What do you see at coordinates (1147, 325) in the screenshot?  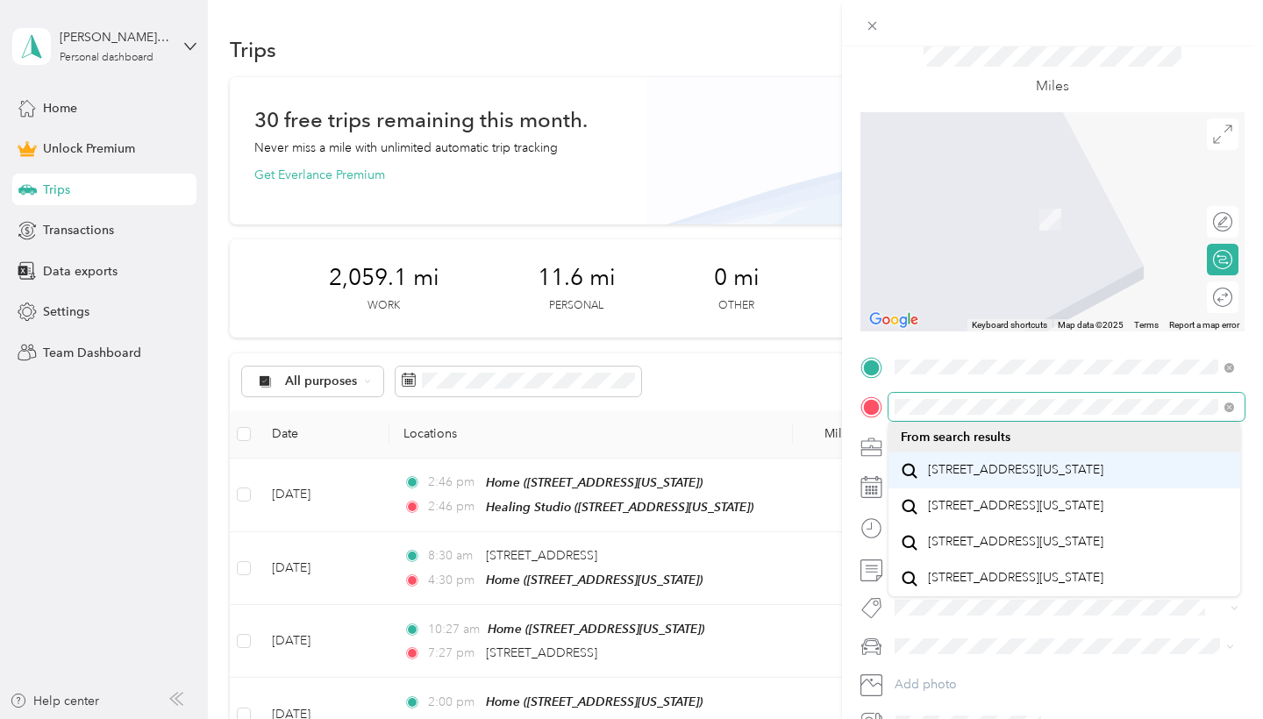 I see `a: Terms (opens in new tab)` at bounding box center [1147, 325].